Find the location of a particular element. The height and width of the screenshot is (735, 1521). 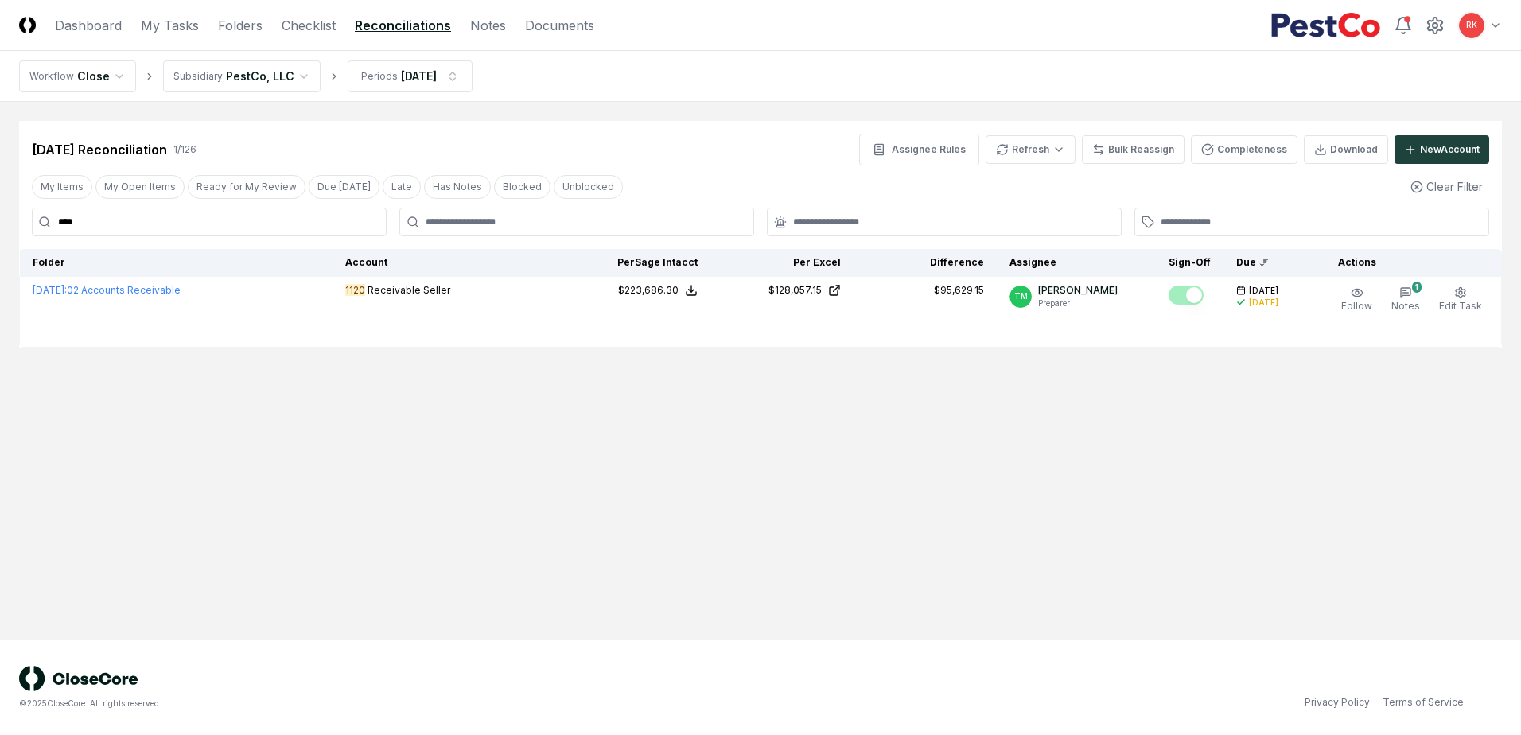

button: Completeness is located at coordinates (1244, 150).